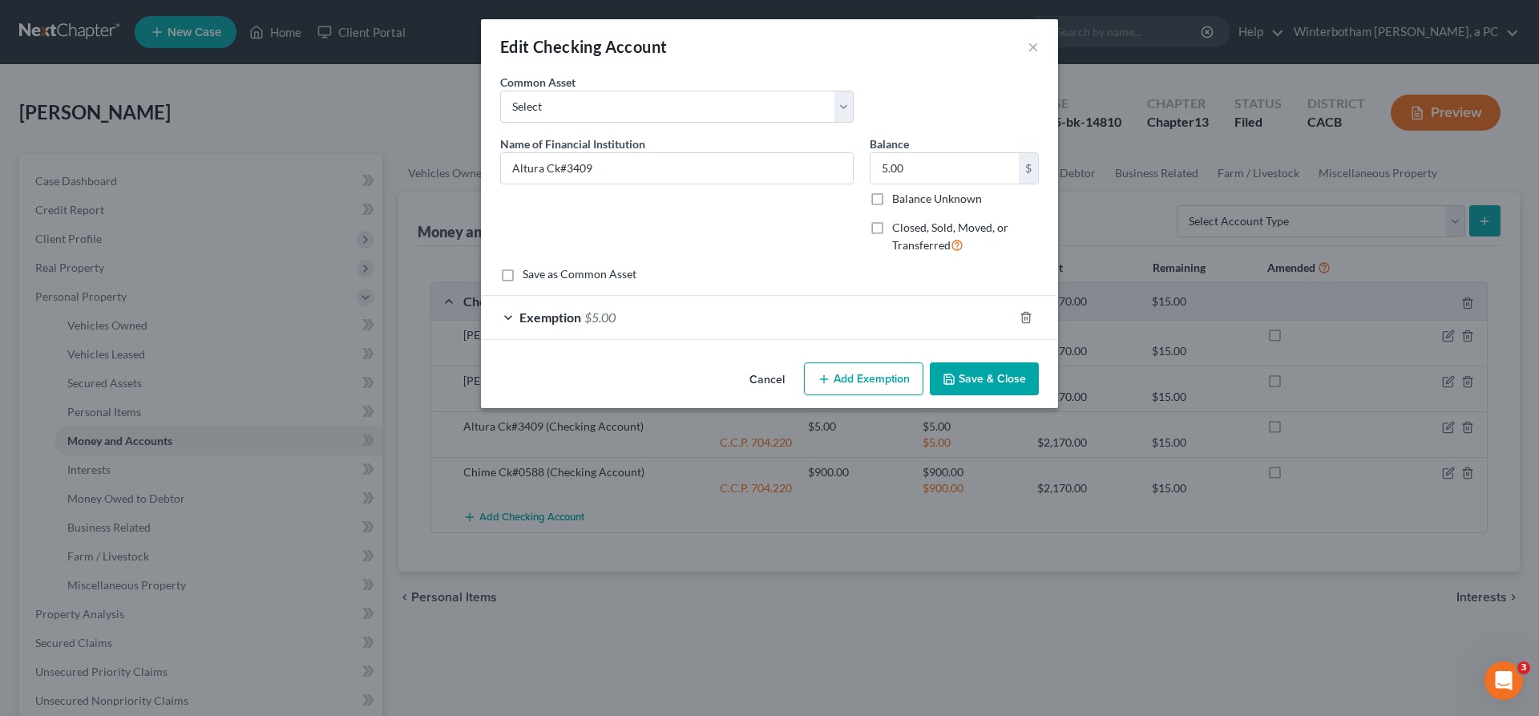 This screenshot has height=716, width=1539. What do you see at coordinates (950, 236) in the screenshot?
I see `span: Closed, Sold, Moved, or Transferred` at bounding box center [950, 236].